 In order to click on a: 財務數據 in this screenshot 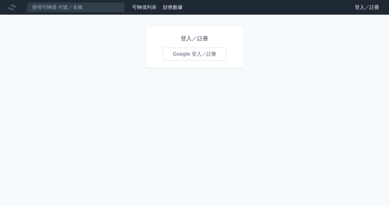, I will do `click(173, 7)`.